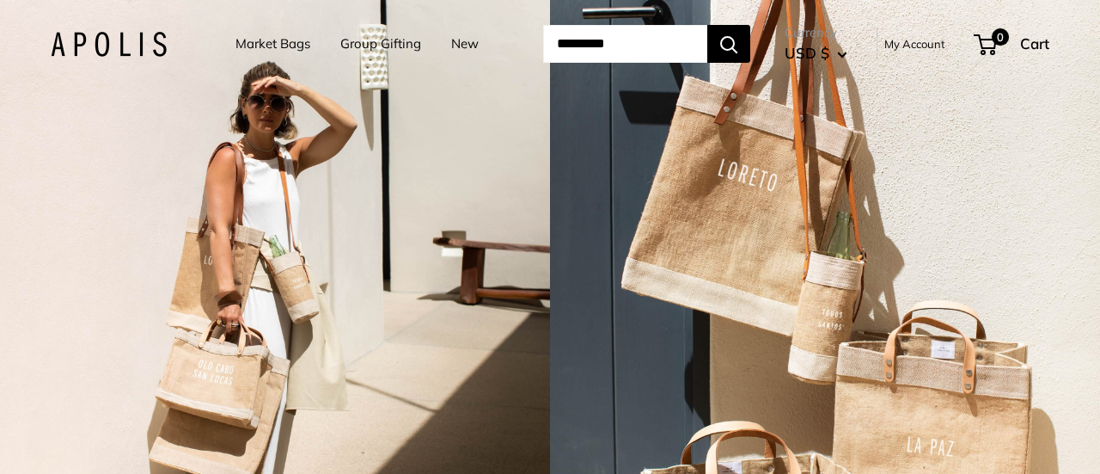 The width and height of the screenshot is (1100, 474). What do you see at coordinates (914, 44) in the screenshot?
I see `a: My Account` at bounding box center [914, 44].